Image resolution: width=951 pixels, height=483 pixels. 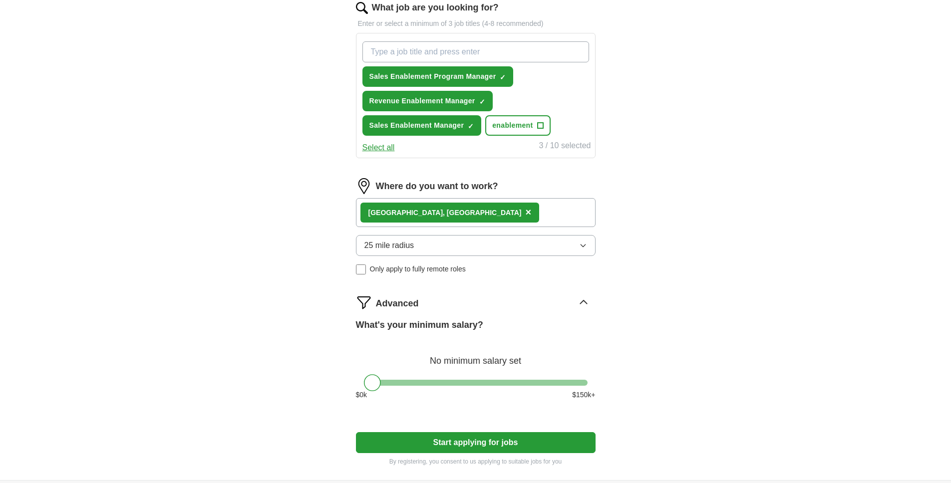 I want to click on button: Start applying for jobs, so click(x=476, y=443).